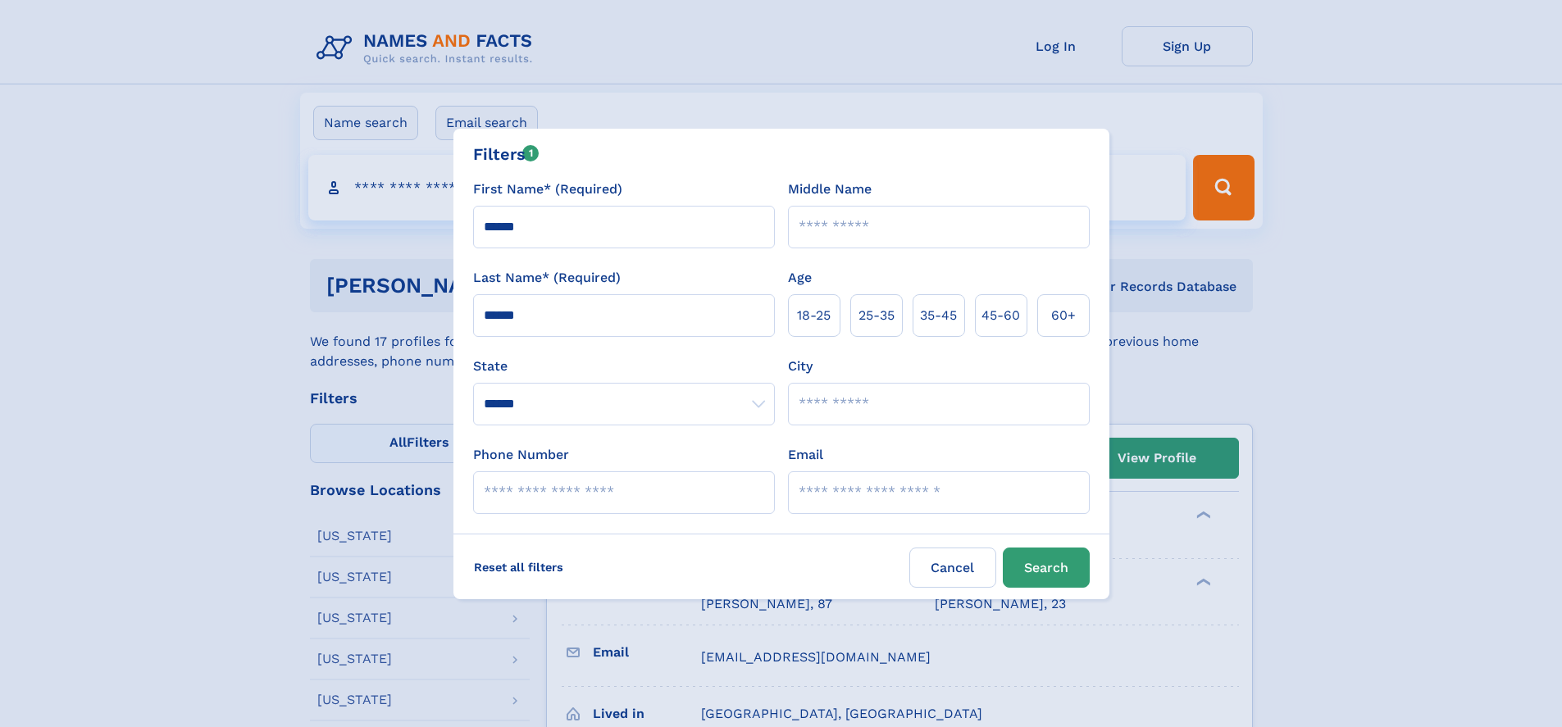  What do you see at coordinates (547, 278) in the screenshot?
I see `label: Last Name* (Required)` at bounding box center [547, 278].